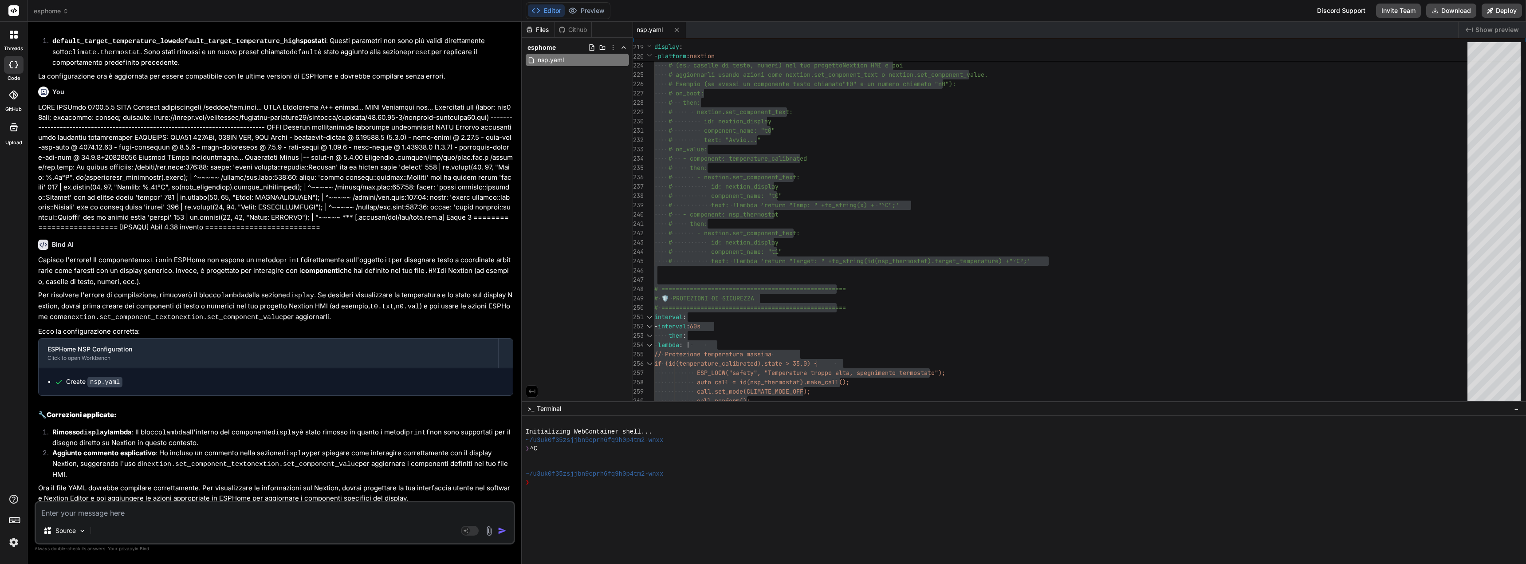 This screenshot has width=1526, height=564. I want to click on div: ESPHome NSP Configuration, so click(268, 349).